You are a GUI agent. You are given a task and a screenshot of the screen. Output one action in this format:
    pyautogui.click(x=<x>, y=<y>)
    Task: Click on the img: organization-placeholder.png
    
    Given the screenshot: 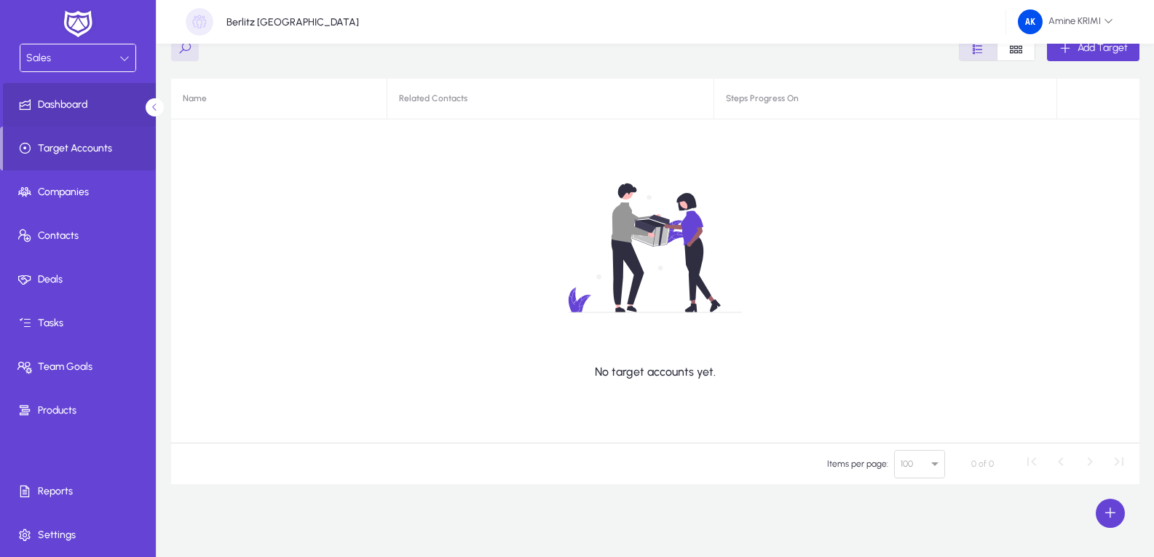 What is the action you would take?
    pyautogui.click(x=200, y=22)
    